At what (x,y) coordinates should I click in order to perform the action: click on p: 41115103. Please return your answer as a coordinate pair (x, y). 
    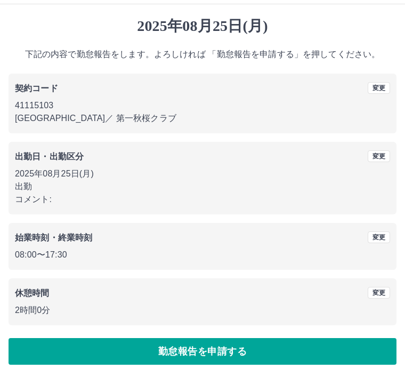
    Looking at the image, I should click on (202, 105).